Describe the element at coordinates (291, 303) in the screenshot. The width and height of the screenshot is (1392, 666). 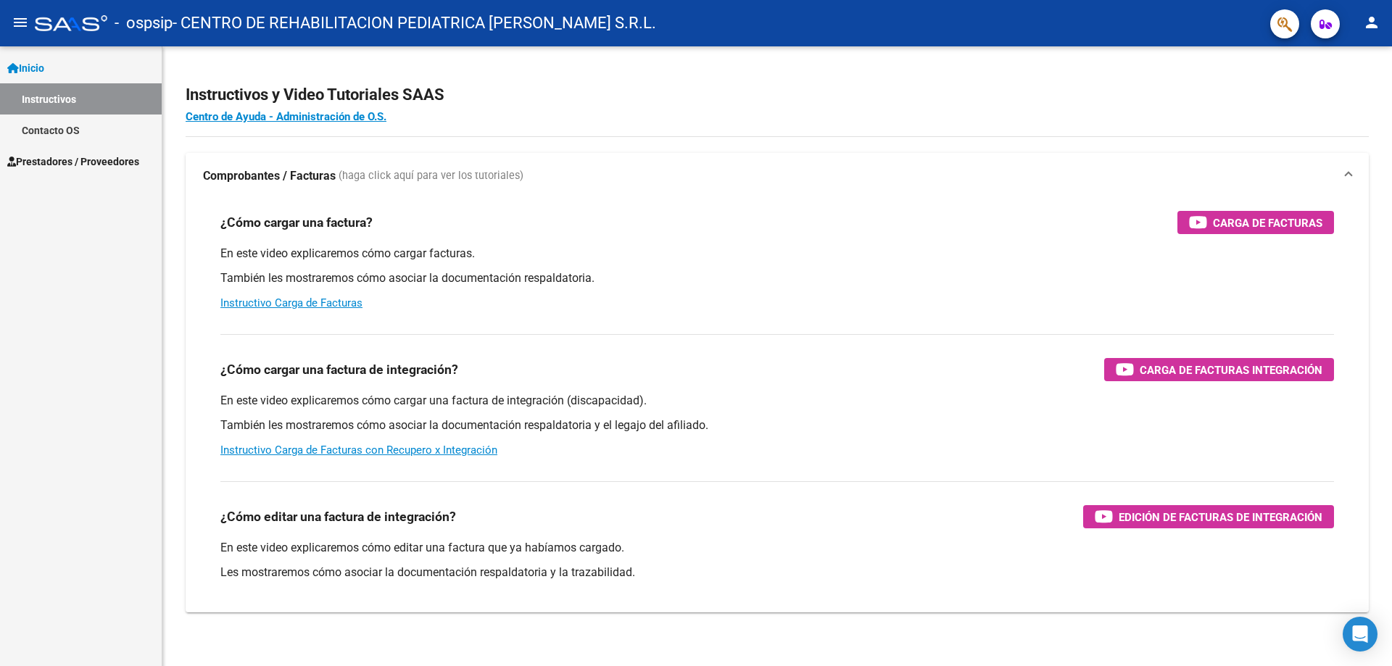
I see `a: Instructivo Carga de Facturas` at that location.